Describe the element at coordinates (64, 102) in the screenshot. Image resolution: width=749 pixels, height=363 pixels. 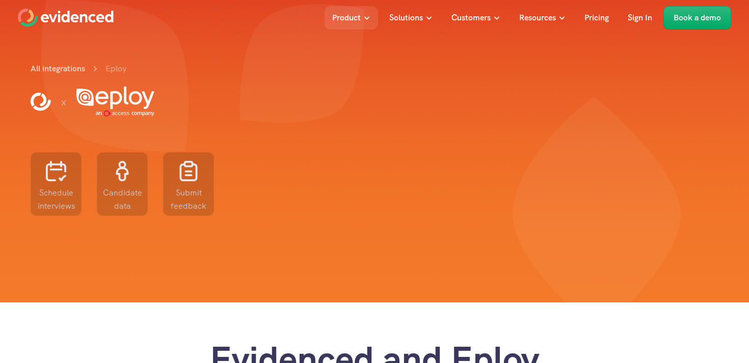
I see `h5: x` at that location.